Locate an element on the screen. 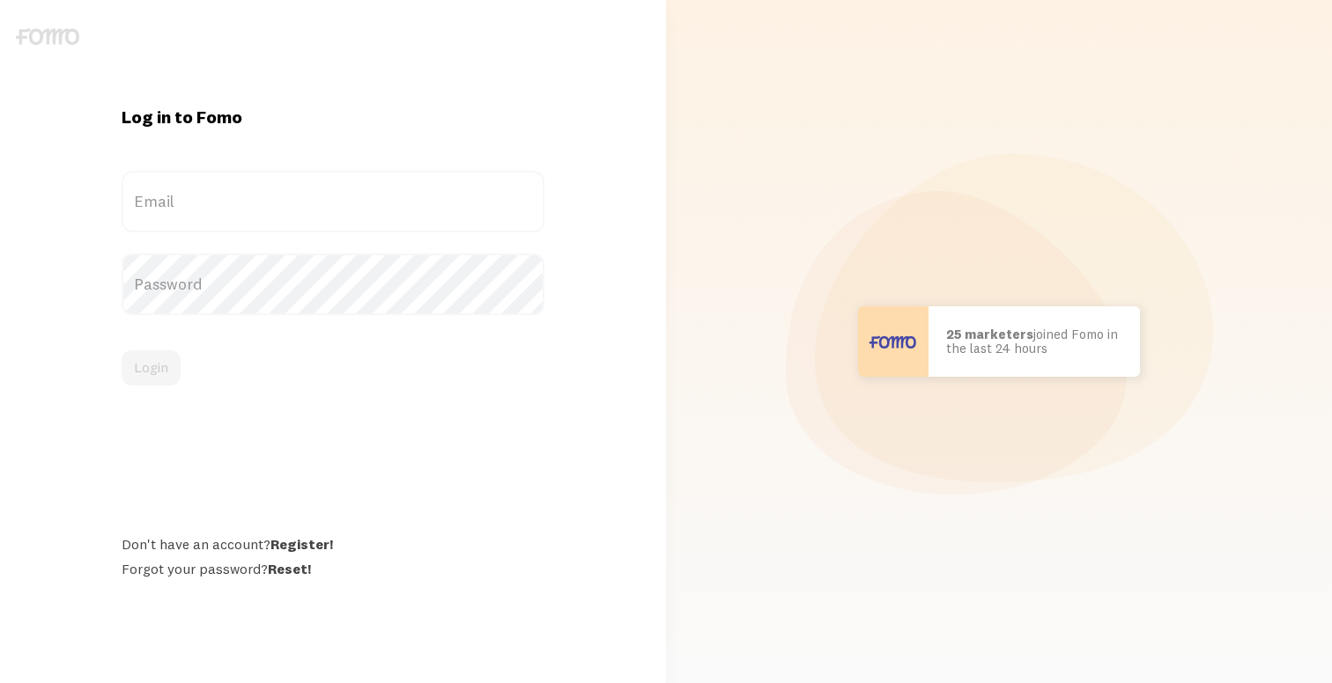 The image size is (1332, 683). div: Forgot your password? is located at coordinates (333, 569).